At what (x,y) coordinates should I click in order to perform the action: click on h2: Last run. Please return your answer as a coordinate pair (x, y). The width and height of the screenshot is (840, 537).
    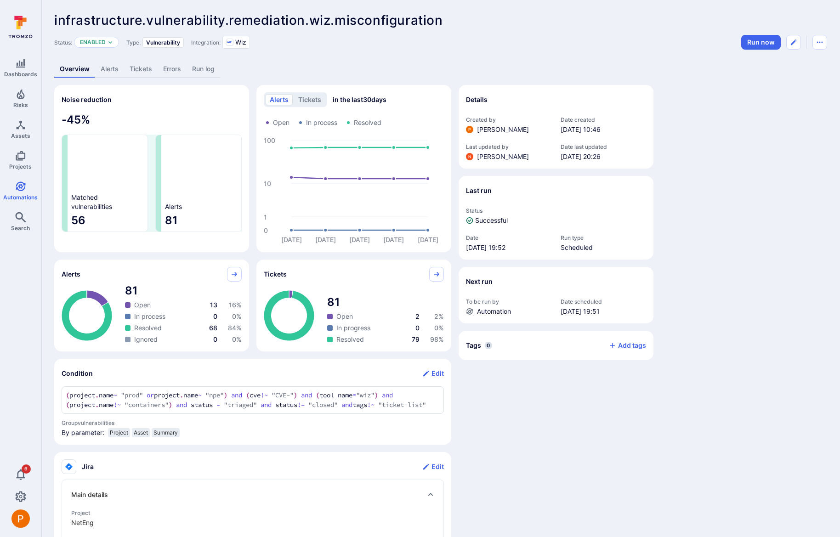
    Looking at the image, I should click on (479, 191).